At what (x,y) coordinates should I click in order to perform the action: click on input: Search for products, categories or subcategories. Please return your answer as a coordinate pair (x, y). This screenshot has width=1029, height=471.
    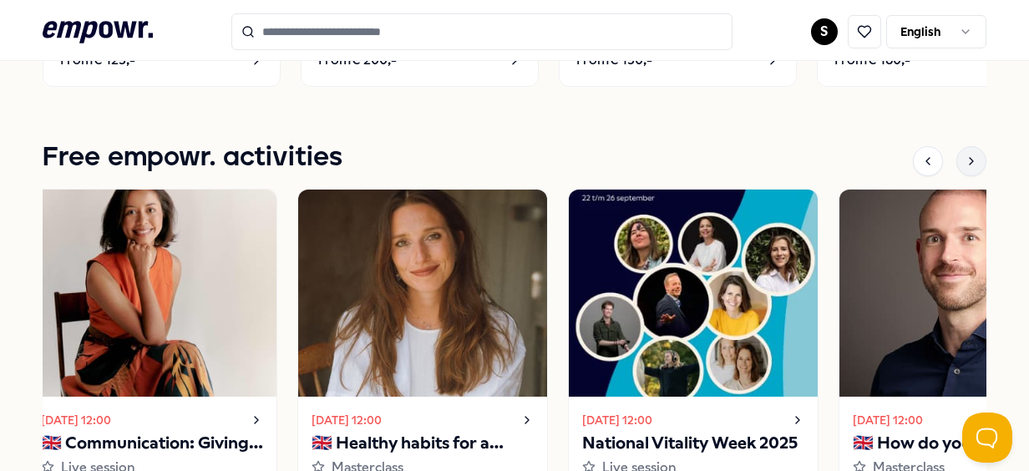
    Looking at the image, I should click on (482, 32).